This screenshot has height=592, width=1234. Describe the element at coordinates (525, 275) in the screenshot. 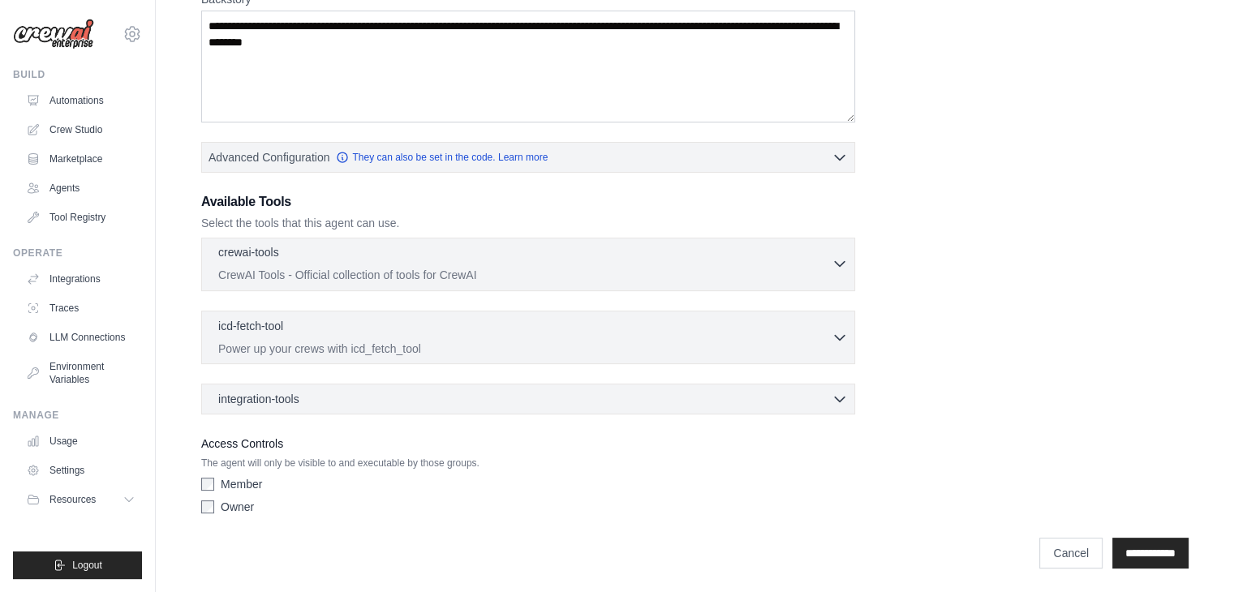

I see `p: CrewAI Tools - Official collection of tools for CrewAI` at that location.